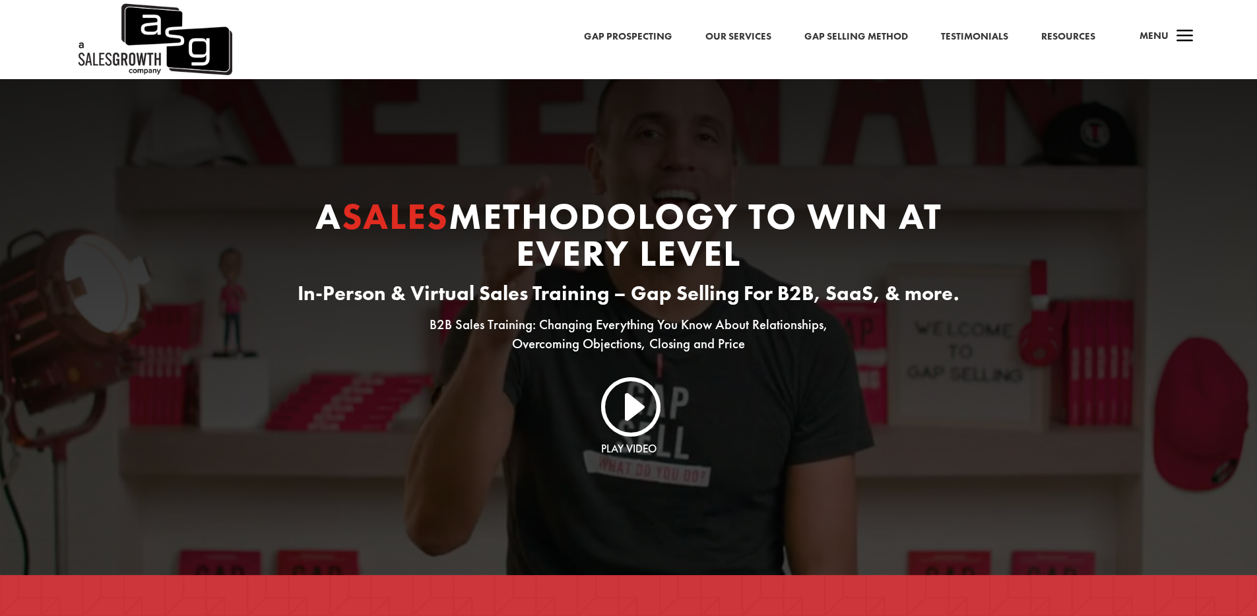 Image resolution: width=1257 pixels, height=616 pixels. I want to click on a: Gap Prospecting, so click(628, 37).